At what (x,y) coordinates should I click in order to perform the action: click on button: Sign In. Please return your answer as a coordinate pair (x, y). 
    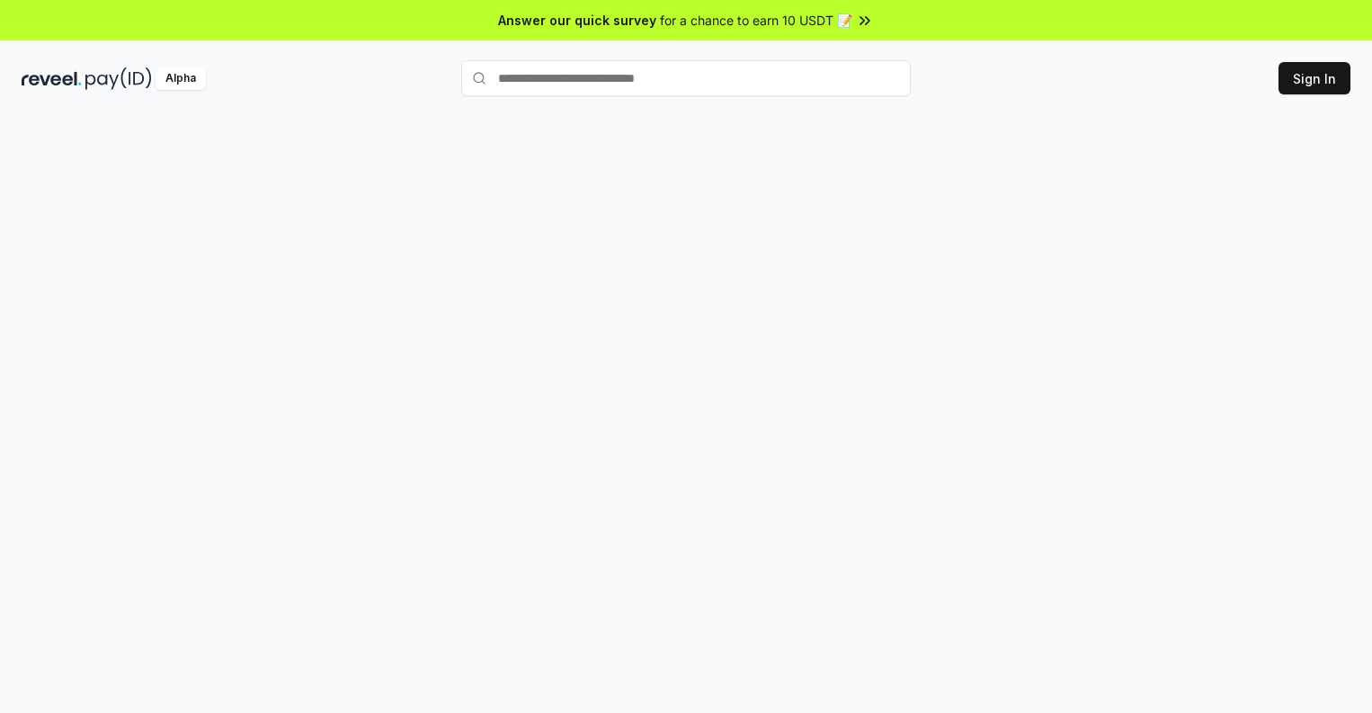
    Looking at the image, I should click on (1315, 78).